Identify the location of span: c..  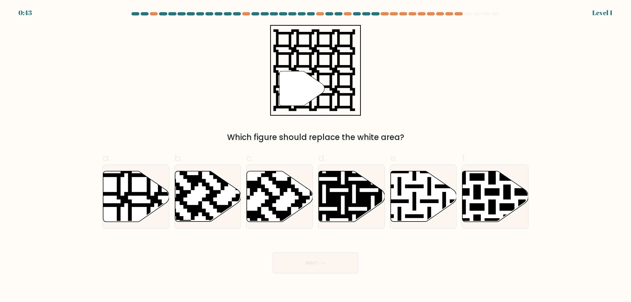
(250, 158).